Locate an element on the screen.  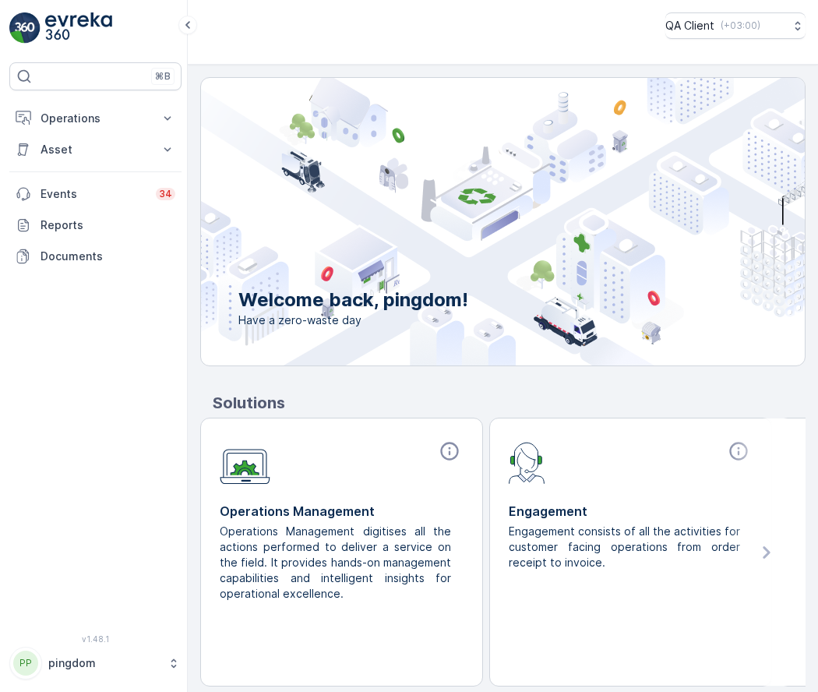
a: Reports is located at coordinates (95, 225).